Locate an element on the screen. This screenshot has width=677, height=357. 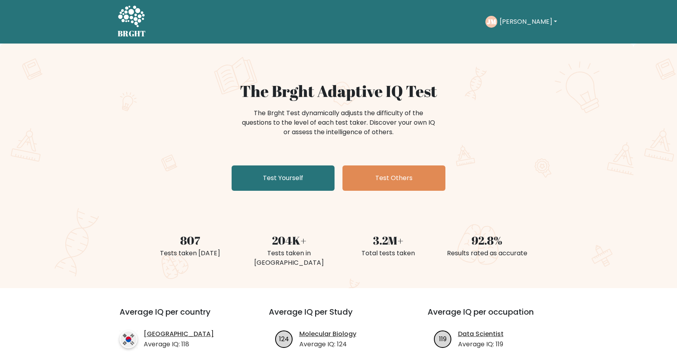
a: Data Scientist is located at coordinates (481, 334).